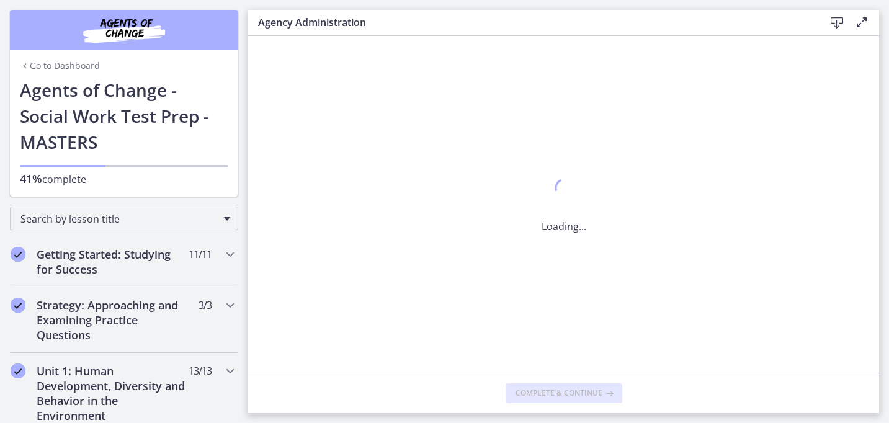 This screenshot has height=423, width=889. I want to click on a: Go to Dashboard, so click(60, 66).